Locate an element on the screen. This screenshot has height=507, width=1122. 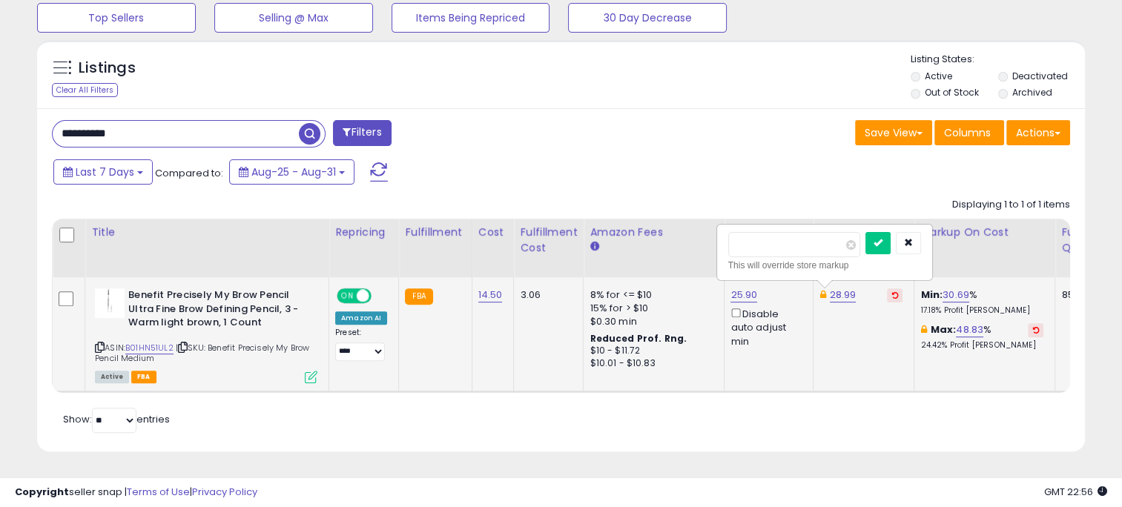
div: 3.06 is located at coordinates (546, 295).